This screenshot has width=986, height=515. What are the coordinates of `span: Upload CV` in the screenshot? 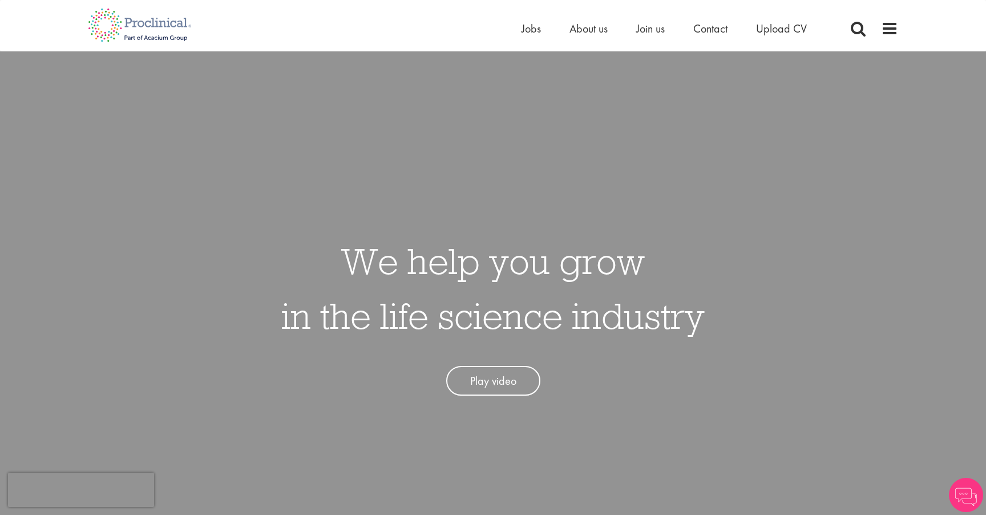 It's located at (781, 29).